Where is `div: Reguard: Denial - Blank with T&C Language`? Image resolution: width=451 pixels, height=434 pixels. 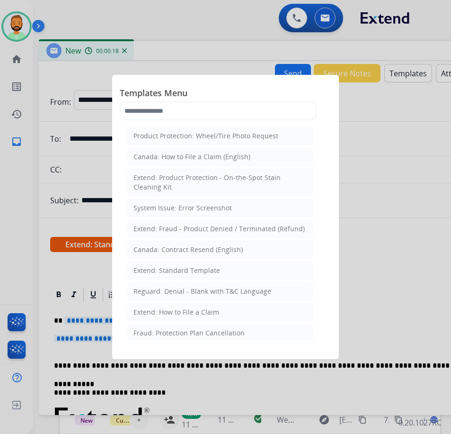
div: Reguard: Denial - Blank with T&C Language is located at coordinates (202, 291).